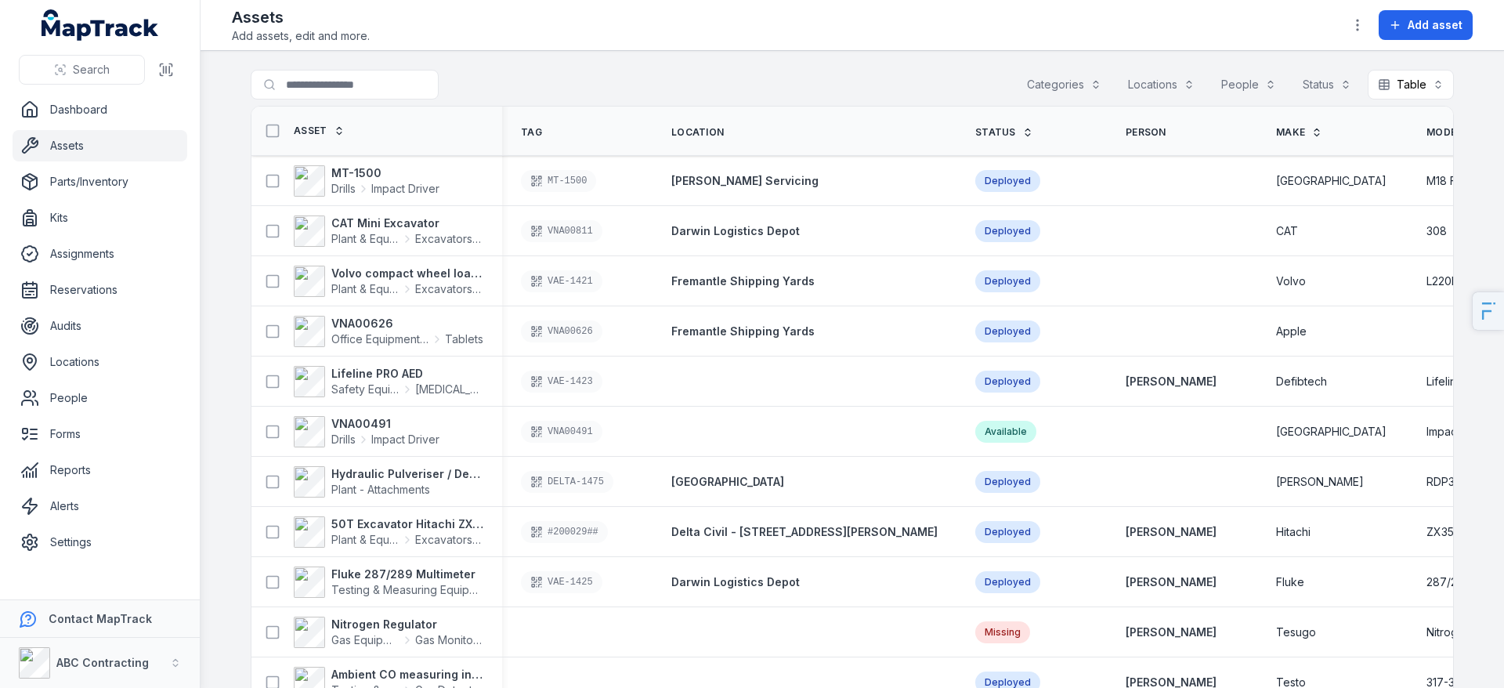 Image resolution: width=1504 pixels, height=688 pixels. I want to click on button: People, so click(1249, 85).